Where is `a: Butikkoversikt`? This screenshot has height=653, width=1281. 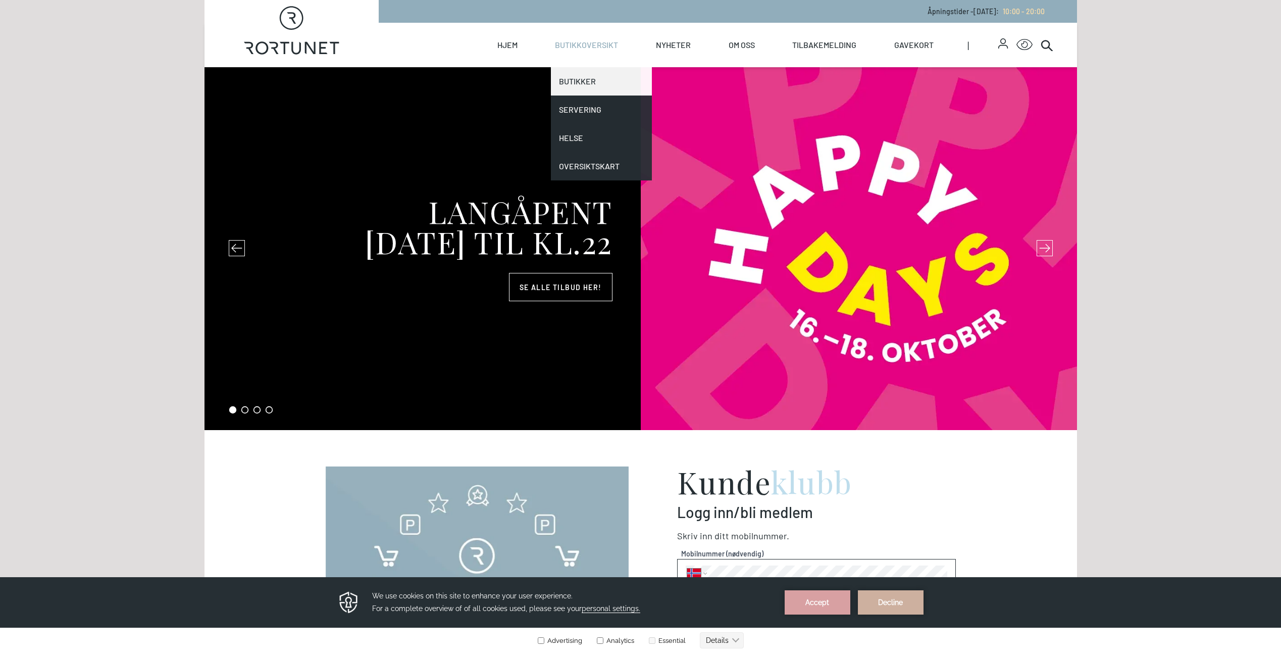 a: Butikkoversikt is located at coordinates (586, 45).